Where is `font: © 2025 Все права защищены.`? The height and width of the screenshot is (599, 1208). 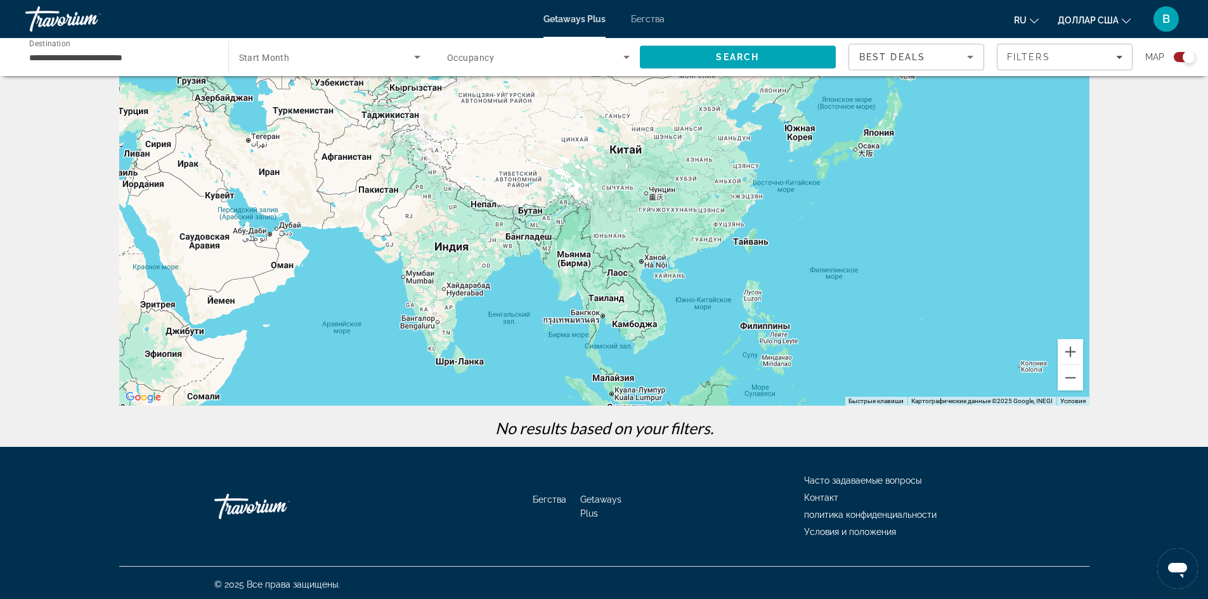 font: © 2025 Все права защищены. is located at coordinates (277, 585).